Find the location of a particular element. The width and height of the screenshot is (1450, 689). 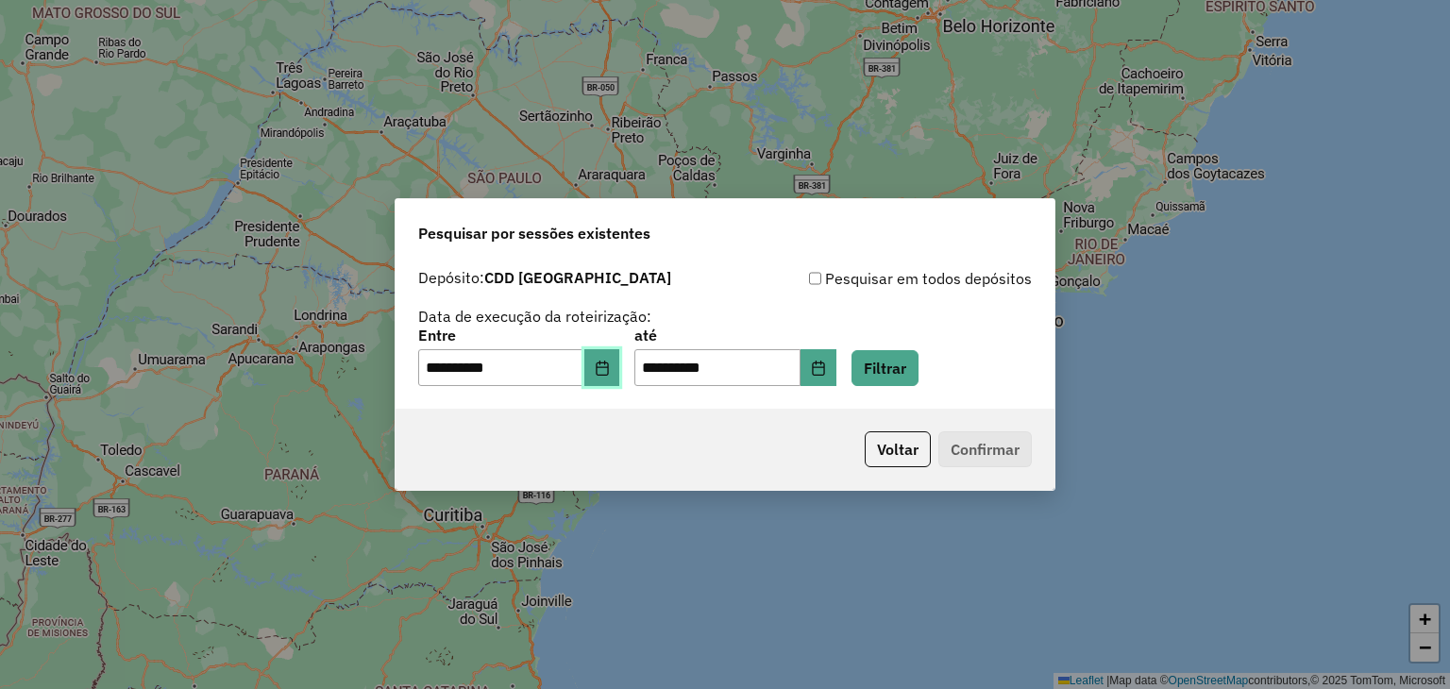

label: Data de execução da roteirização: is located at coordinates (534, 316).